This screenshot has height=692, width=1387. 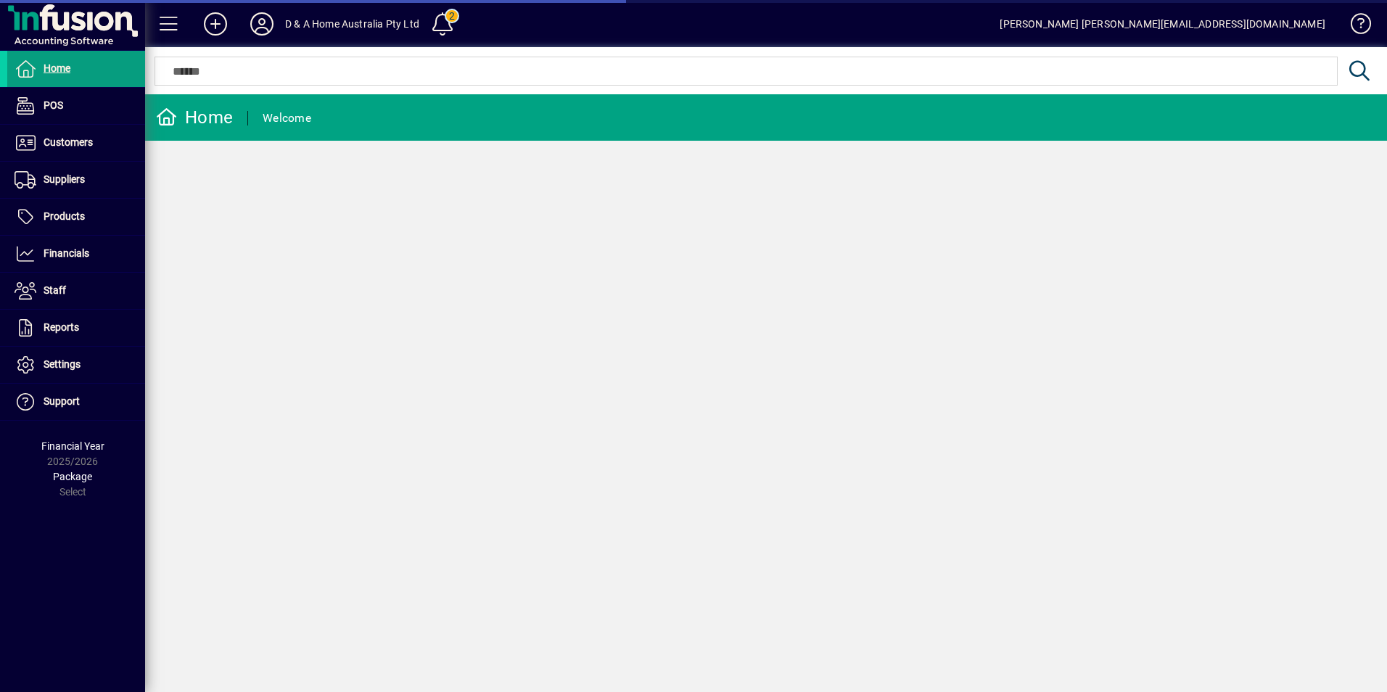 What do you see at coordinates (76, 254) in the screenshot?
I see `a: Financials` at bounding box center [76, 254].